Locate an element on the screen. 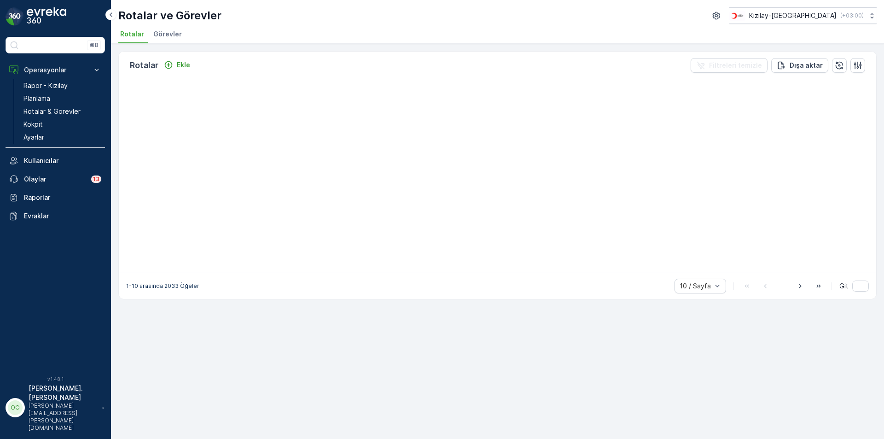  img: logo is located at coordinates (15, 17).